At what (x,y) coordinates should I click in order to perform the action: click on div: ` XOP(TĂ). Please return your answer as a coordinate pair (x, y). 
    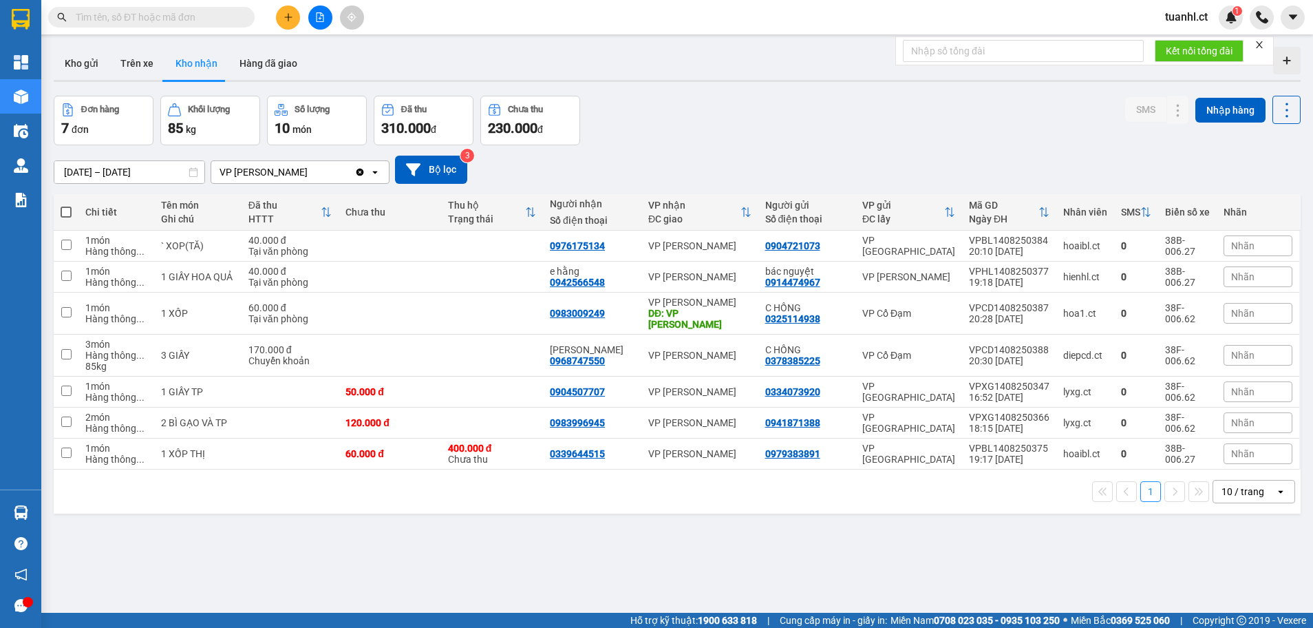
    Looking at the image, I should click on (198, 246).